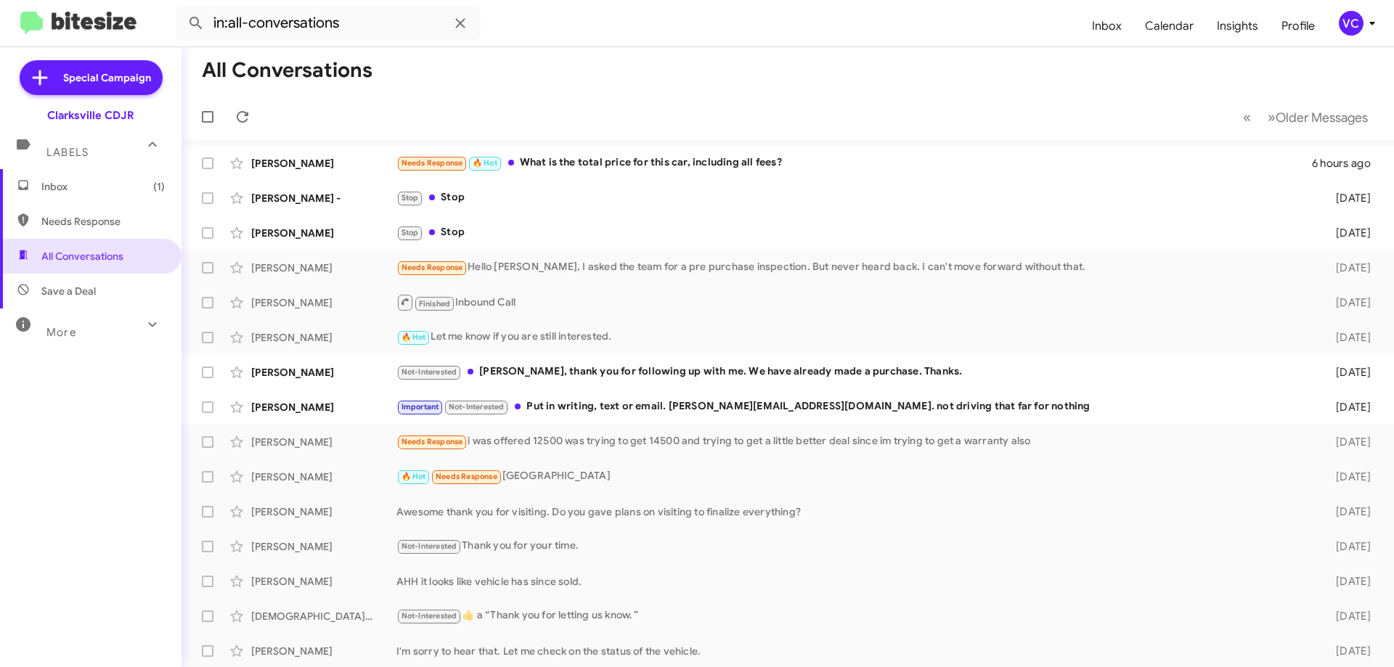 Image resolution: width=1394 pixels, height=667 pixels. Describe the element at coordinates (1306, 117) in the screenshot. I see `nav: Page navigation example` at that location.